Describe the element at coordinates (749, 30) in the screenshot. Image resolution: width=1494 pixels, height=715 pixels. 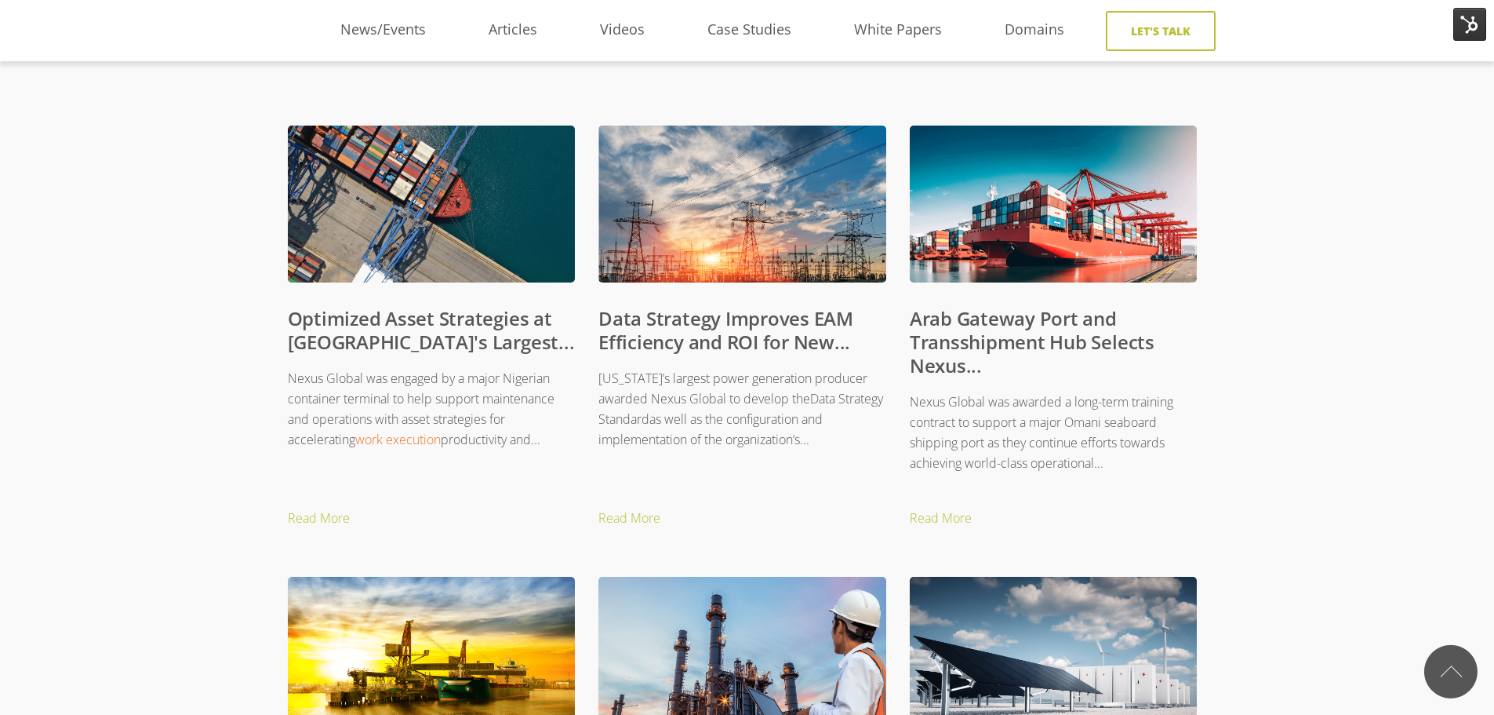
I see `a: Case Studies` at that location.